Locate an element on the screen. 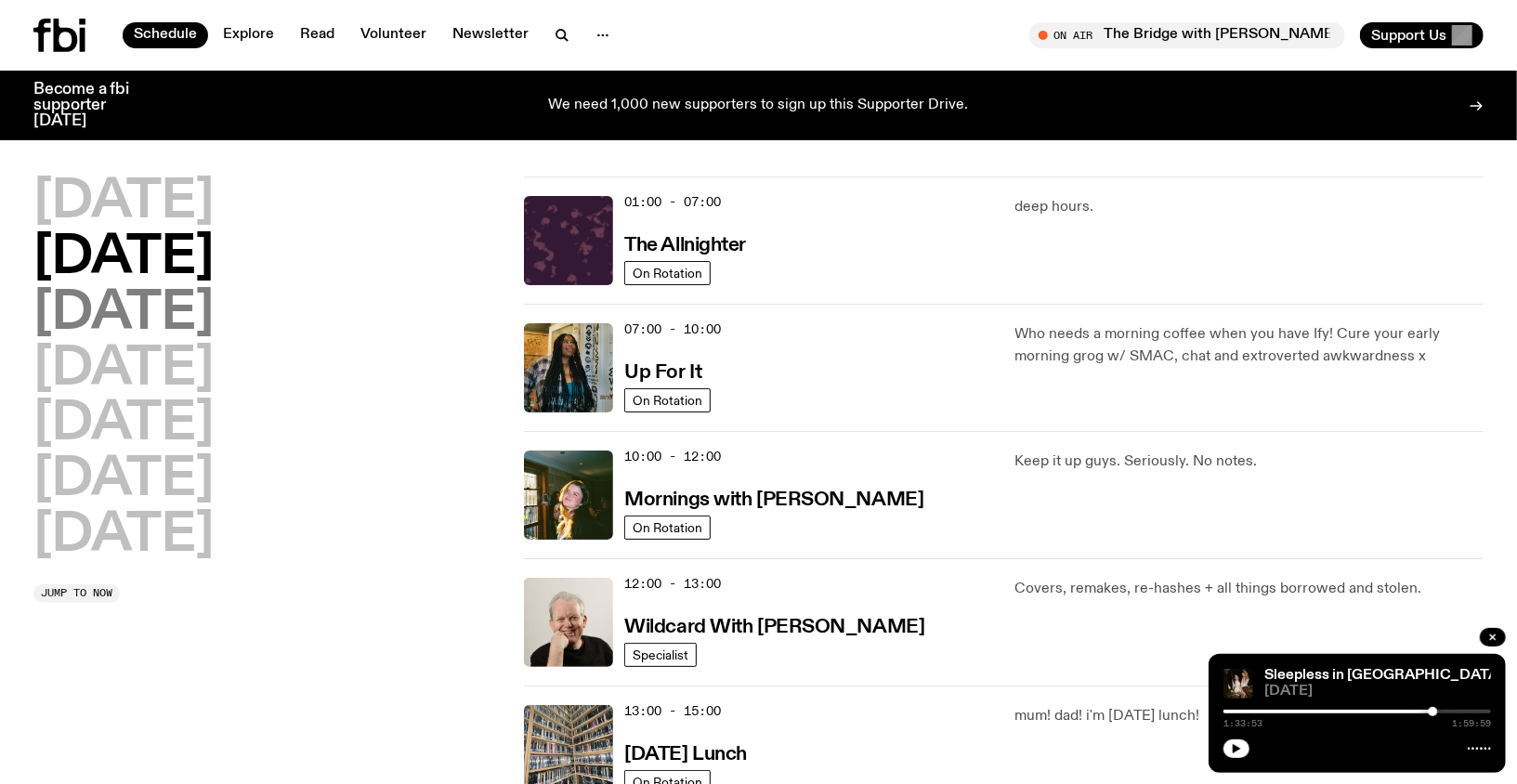 This screenshot has width=1517, height=784. p: Covers, remakes, re-hashes + all things borrowed and stolen. is located at coordinates (1250, 589).